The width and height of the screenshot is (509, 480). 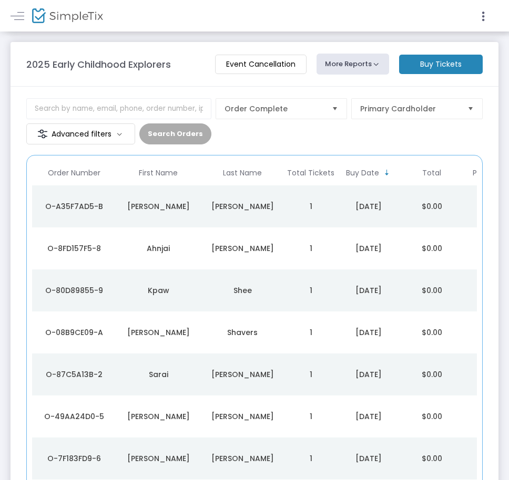 I want to click on span: First Name, so click(x=158, y=173).